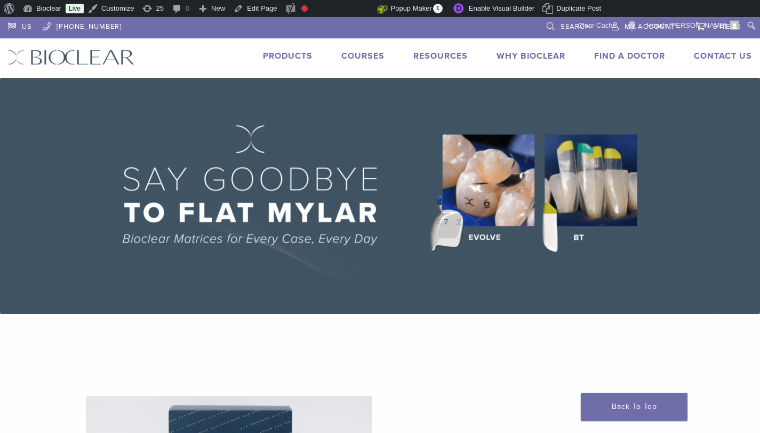  Describe the element at coordinates (347, 9) in the screenshot. I see `img: Views over 48 hours. Click for more Jetpack Stats.` at that location.